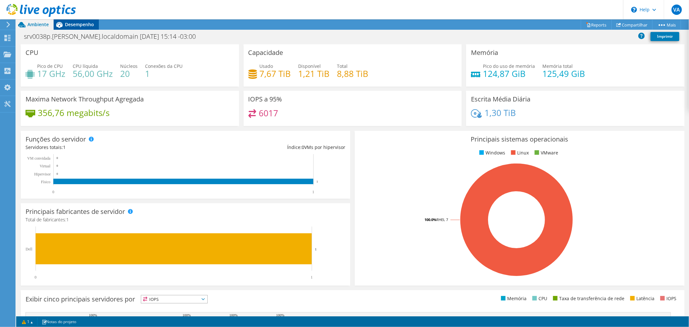 The width and height of the screenshot is (689, 327). I want to click on a: Reports, so click(596, 25).